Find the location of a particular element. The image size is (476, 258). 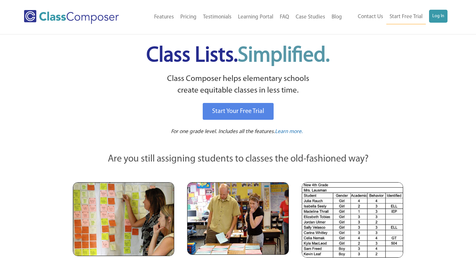

p: Are you still assigning students to classes the old-fashioned way? is located at coordinates (238, 159).